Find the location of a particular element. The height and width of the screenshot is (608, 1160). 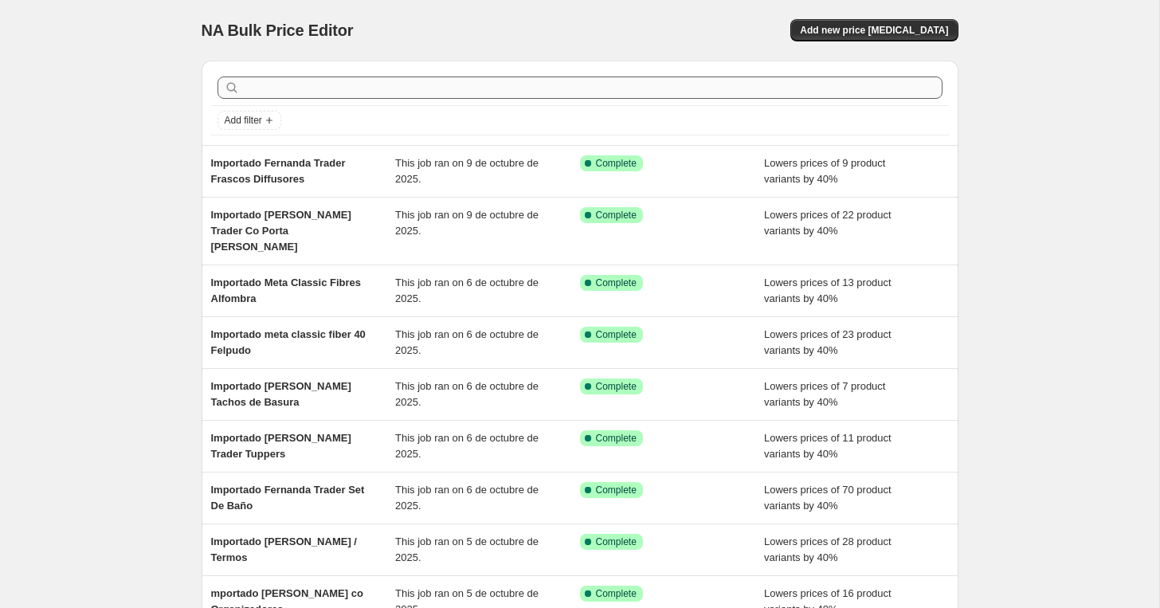

span: Add filter is located at coordinates (243, 120).